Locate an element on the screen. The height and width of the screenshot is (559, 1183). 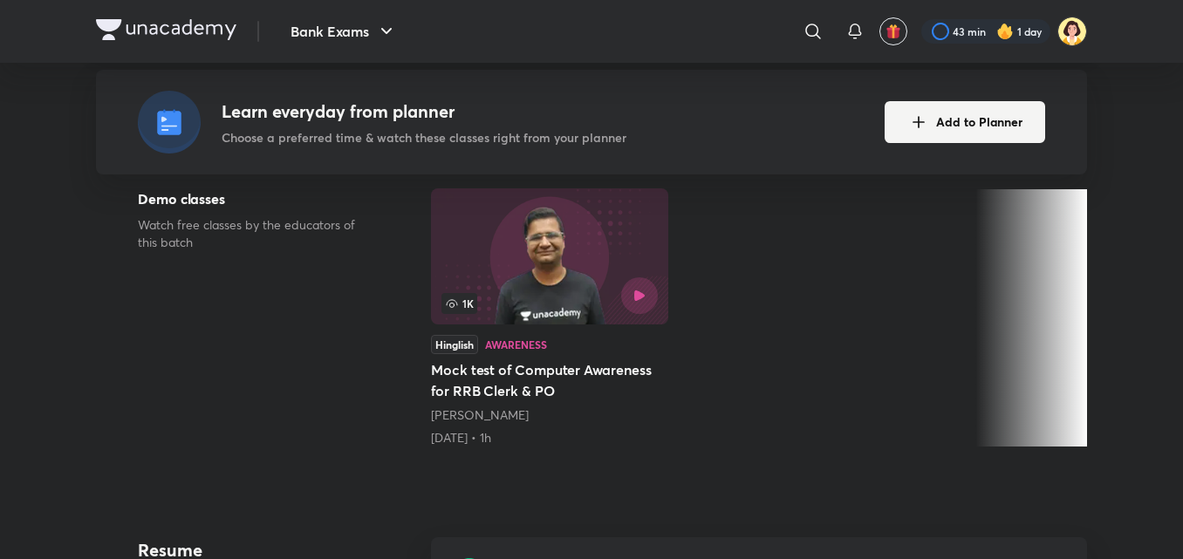
p: Watch free classes by the educators of this batch is located at coordinates (257, 234).